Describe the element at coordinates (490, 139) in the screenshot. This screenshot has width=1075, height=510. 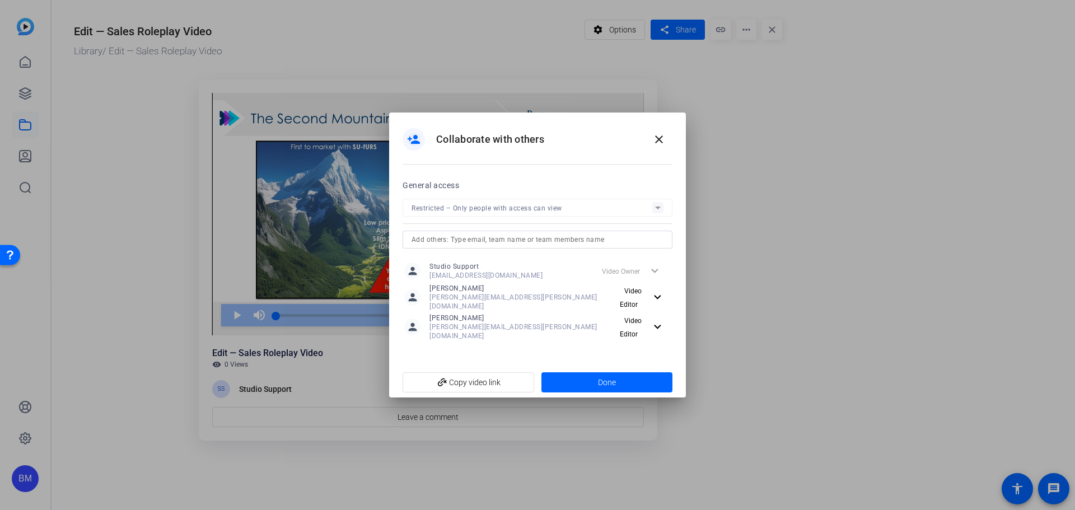
I see `h1: Collaborate with others` at that location.